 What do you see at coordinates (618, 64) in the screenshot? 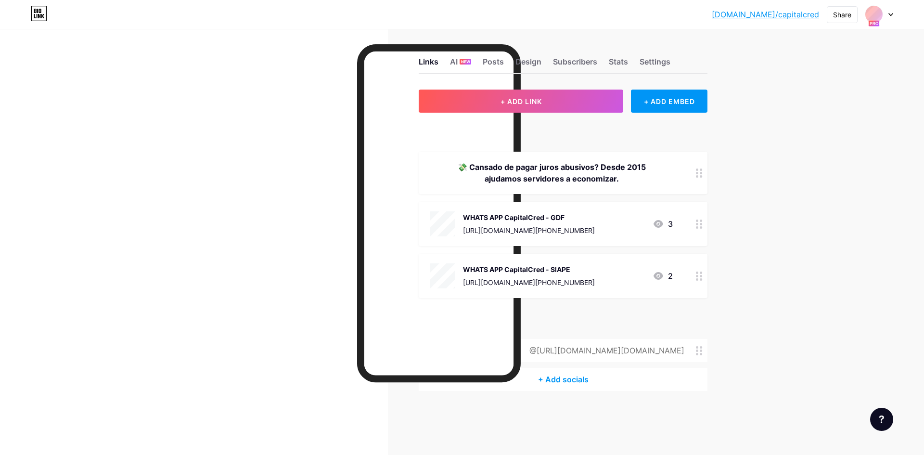
I see `div: Stats` at bounding box center [618, 64].